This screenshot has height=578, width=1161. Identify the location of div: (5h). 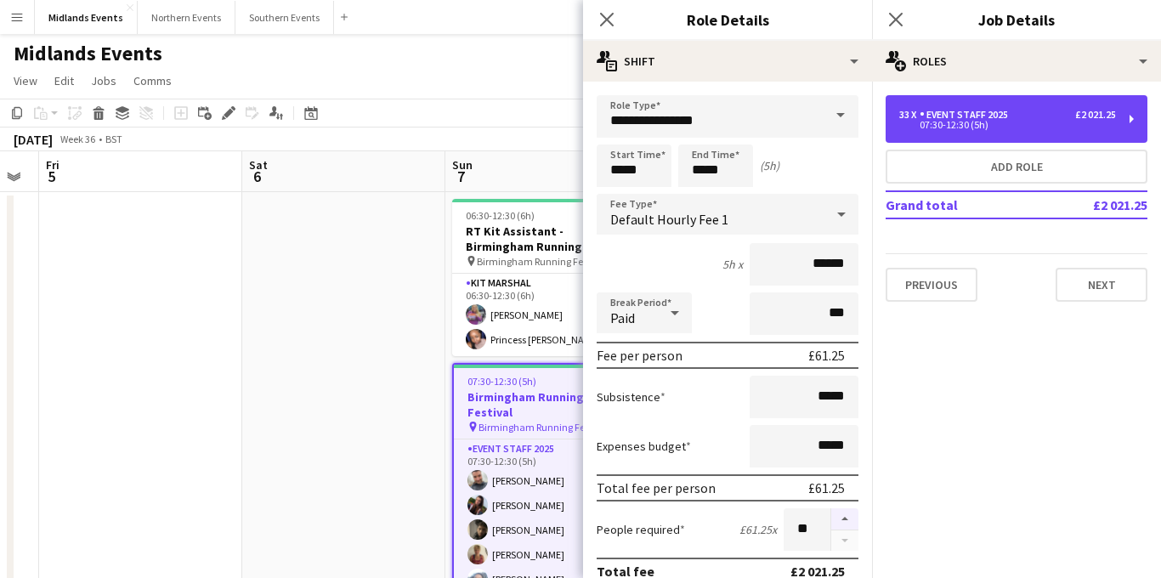
(769, 166).